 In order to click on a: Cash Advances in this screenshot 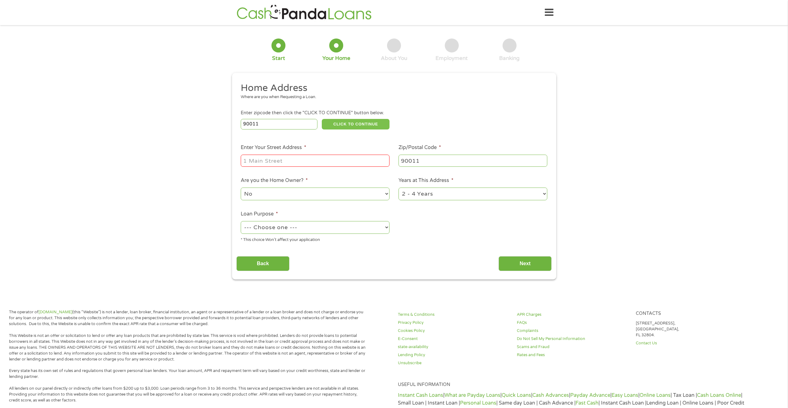, I will do `click(551, 395)`.